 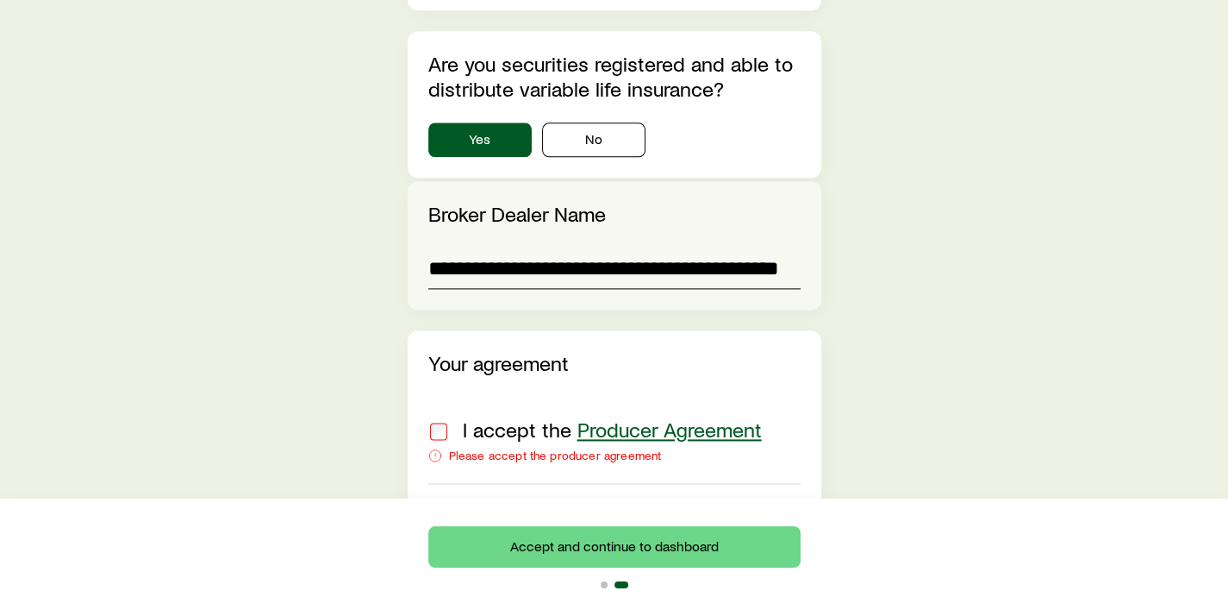 What do you see at coordinates (480, 140) in the screenshot?
I see `button: Yes` at bounding box center [480, 140].